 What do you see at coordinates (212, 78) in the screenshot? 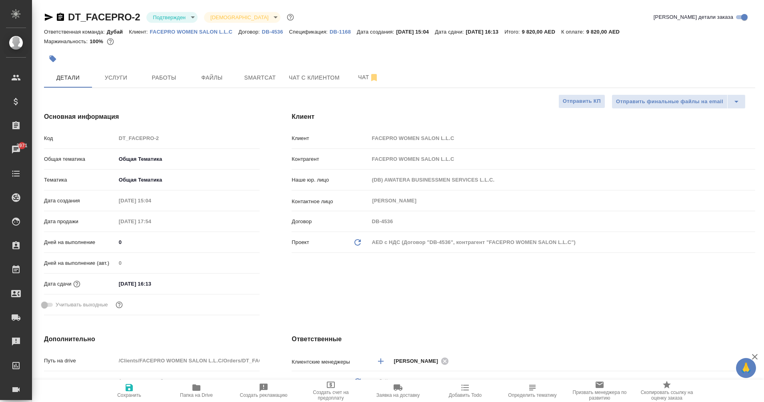
I see `span: Файлы` at bounding box center [212, 78].